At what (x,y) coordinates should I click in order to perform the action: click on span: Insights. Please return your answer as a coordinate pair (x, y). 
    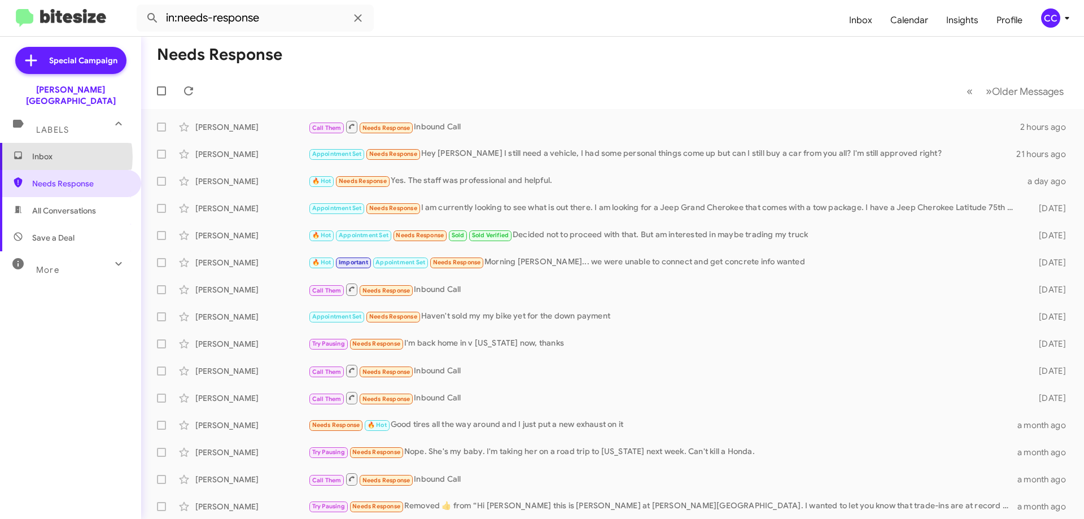
    Looking at the image, I should click on (962, 20).